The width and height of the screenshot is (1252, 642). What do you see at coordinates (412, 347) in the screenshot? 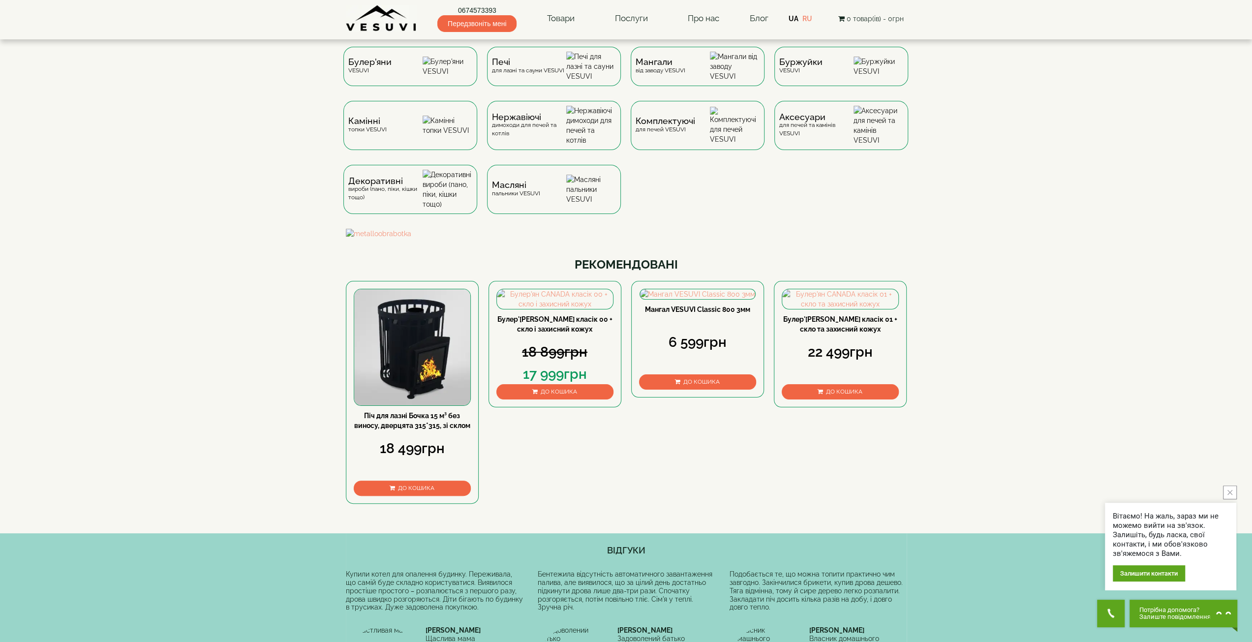
I see `img: Піч для лазні Бочка 15 м³ без виносу, дверцята 315*315, зі склом` at bounding box center [412, 347].